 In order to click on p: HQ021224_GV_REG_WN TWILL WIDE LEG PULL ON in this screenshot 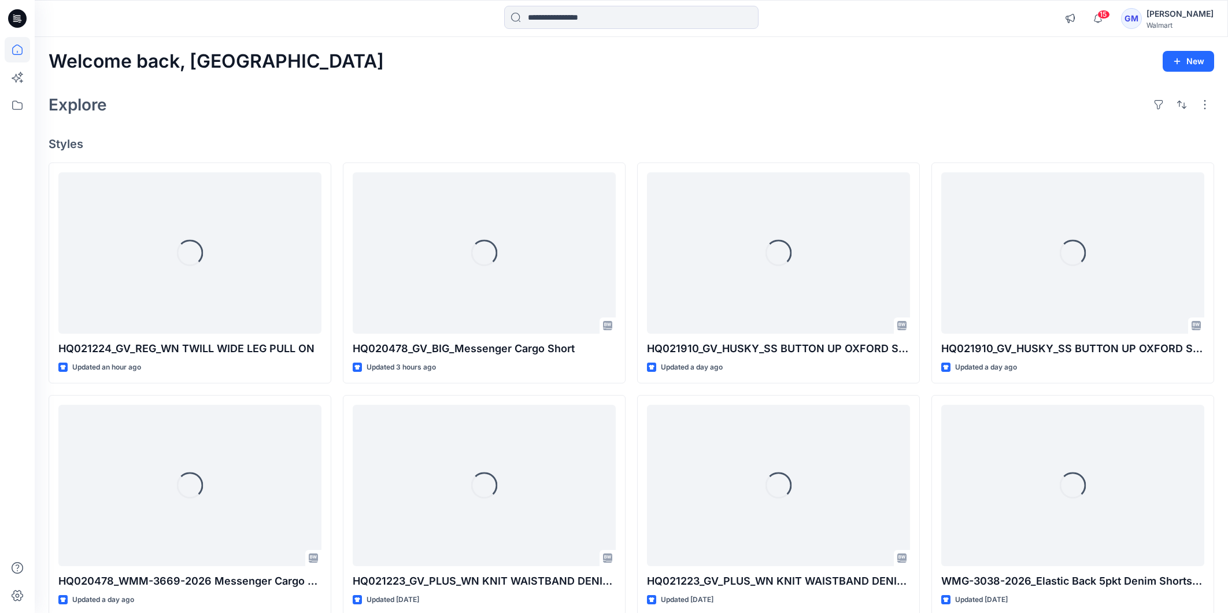, I will do `click(190, 349)`.